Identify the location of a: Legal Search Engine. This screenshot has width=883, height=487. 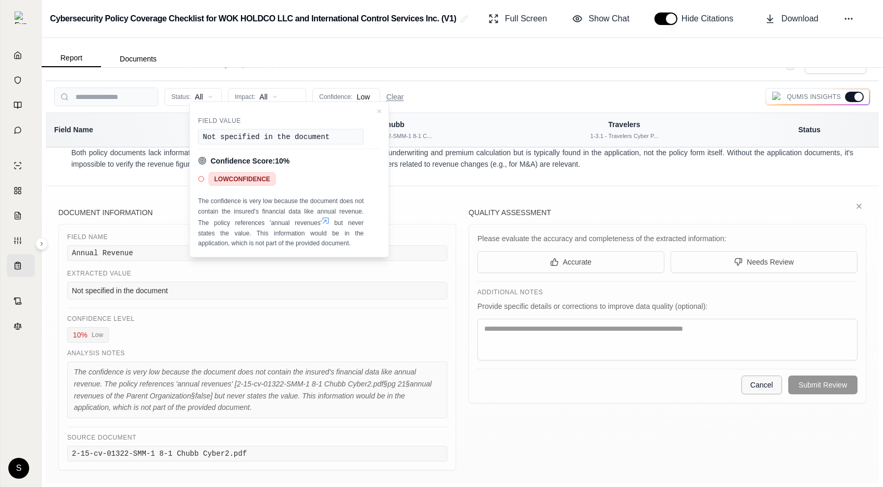
(21, 326).